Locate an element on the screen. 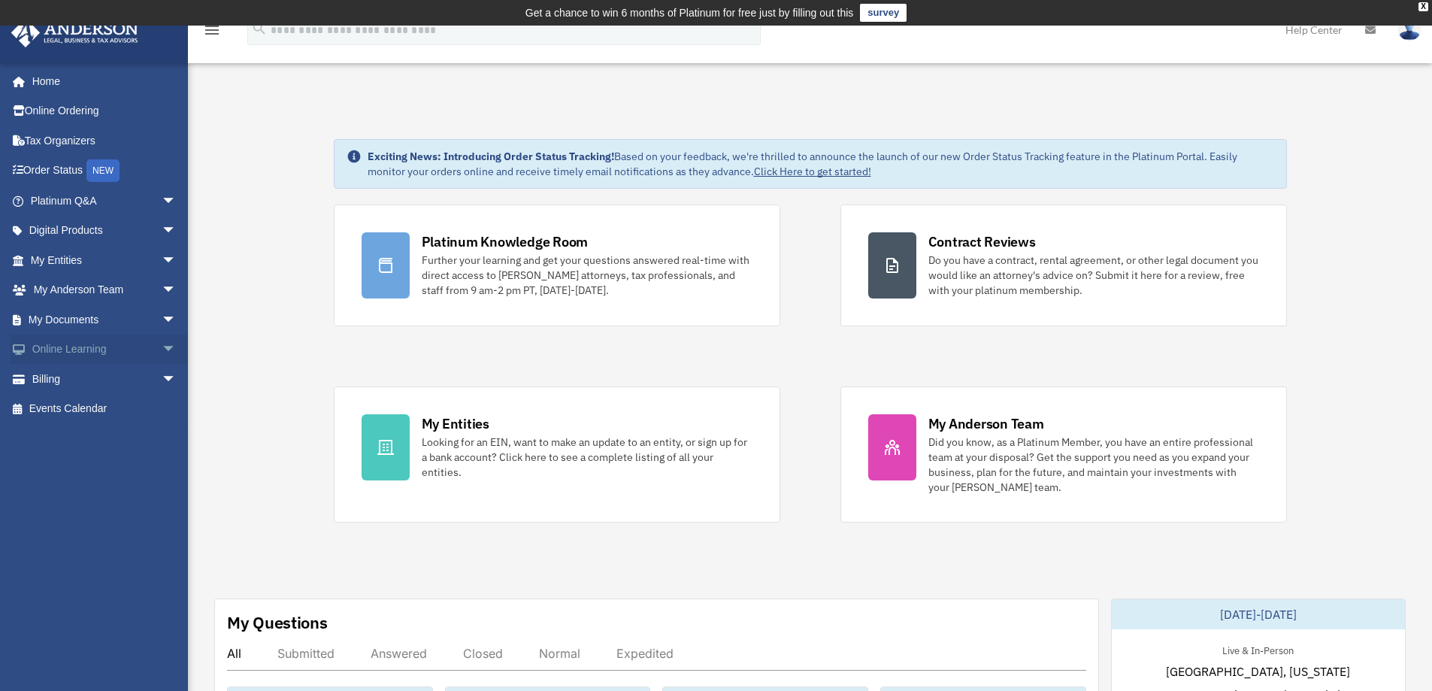 Image resolution: width=1432 pixels, height=691 pixels. i: menu is located at coordinates (212, 30).